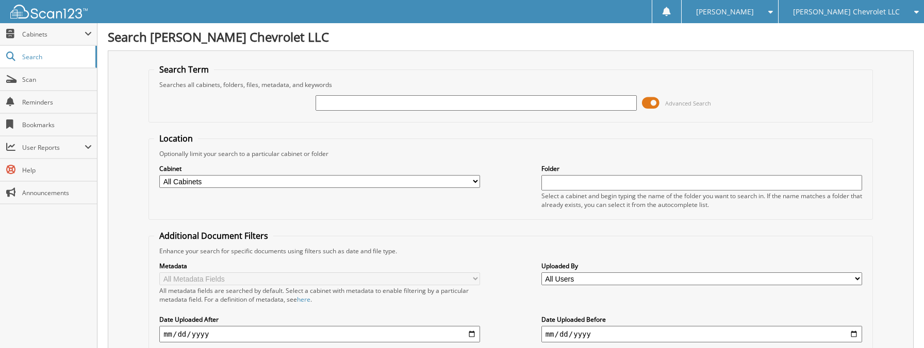 The image size is (924, 348). What do you see at coordinates (701, 335) in the screenshot?
I see `input: end` at bounding box center [701, 335].